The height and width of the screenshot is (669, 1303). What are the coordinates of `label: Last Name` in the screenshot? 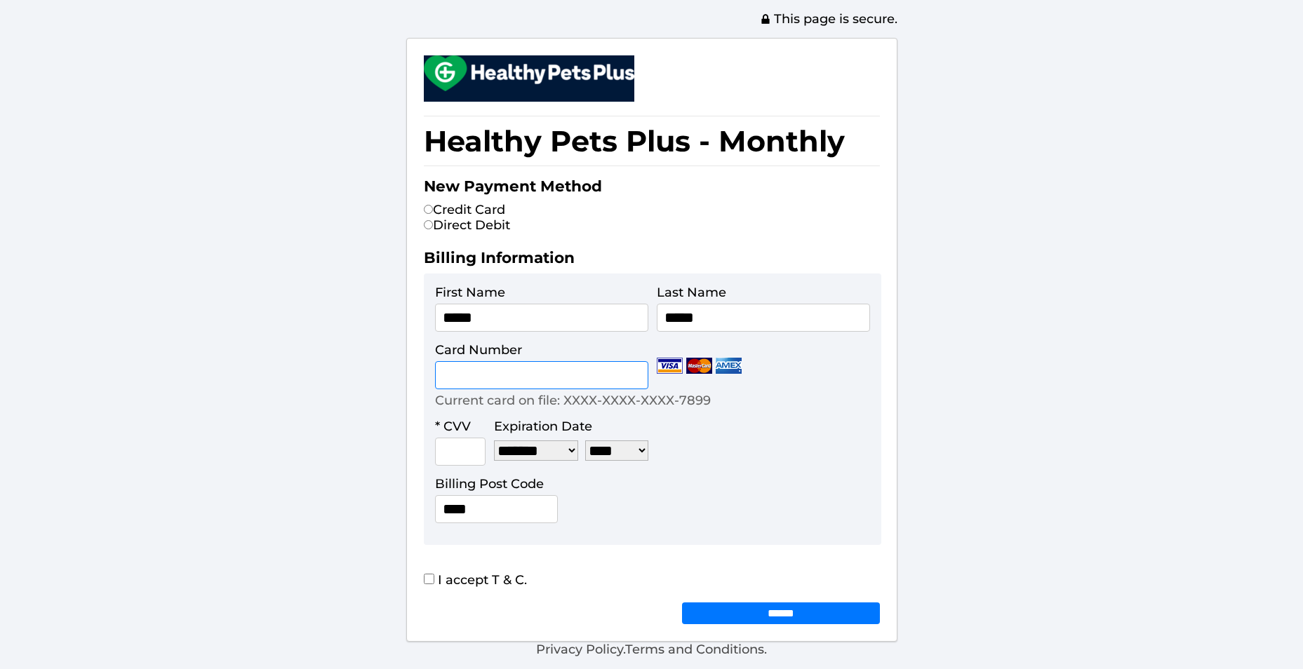 It's located at (691, 293).